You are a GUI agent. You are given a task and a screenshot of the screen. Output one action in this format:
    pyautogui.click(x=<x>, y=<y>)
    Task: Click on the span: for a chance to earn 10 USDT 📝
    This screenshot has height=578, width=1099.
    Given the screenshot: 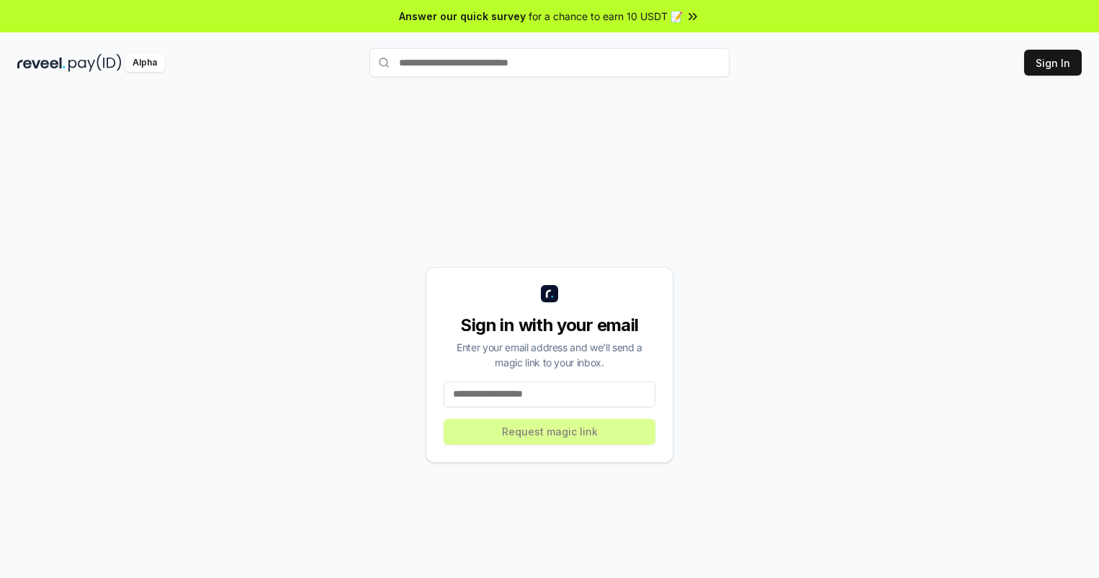 What is the action you would take?
    pyautogui.click(x=606, y=16)
    